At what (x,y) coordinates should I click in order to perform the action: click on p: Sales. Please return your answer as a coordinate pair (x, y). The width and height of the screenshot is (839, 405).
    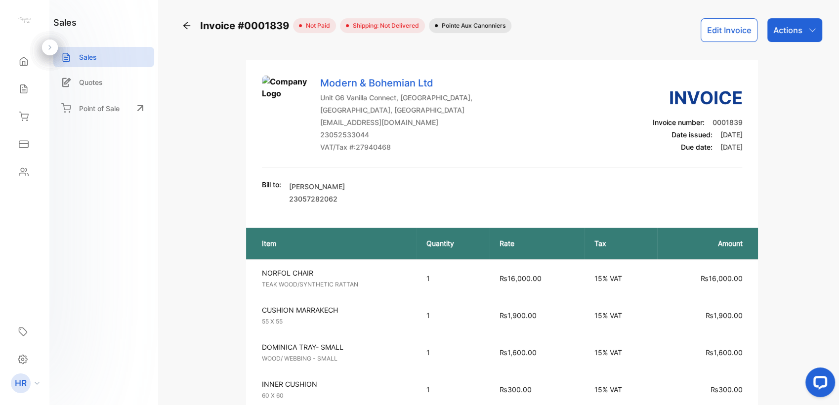
    Looking at the image, I should click on (88, 57).